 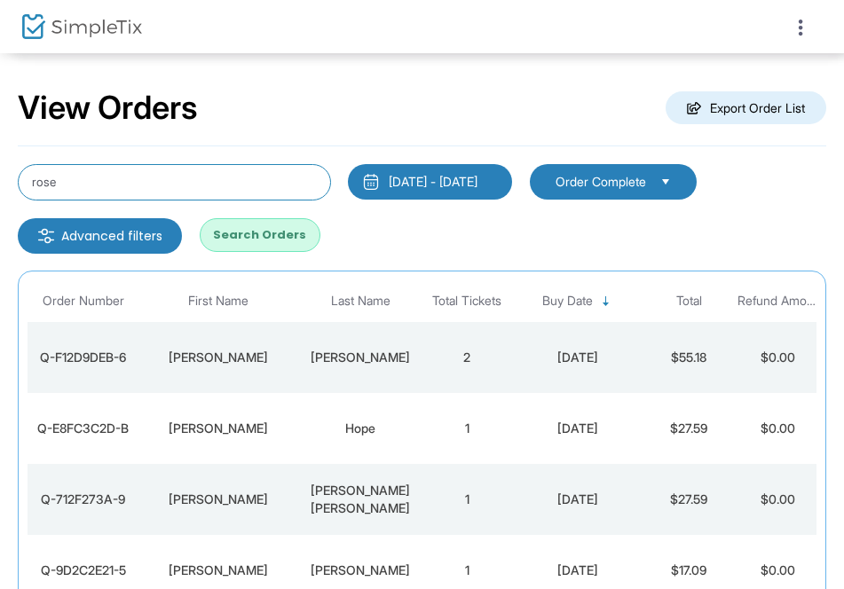 I want to click on button: Search Orders, so click(x=260, y=235).